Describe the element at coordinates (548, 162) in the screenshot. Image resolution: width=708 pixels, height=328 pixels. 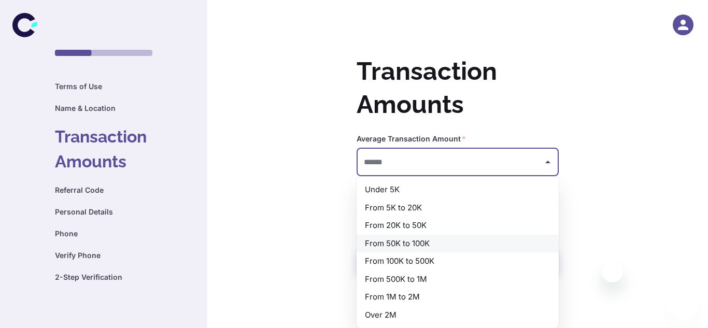
I see `button: Close` at that location.